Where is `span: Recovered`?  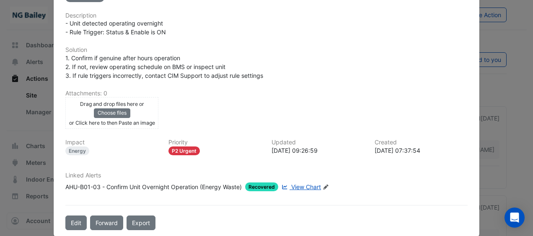
span: Recovered is located at coordinates (262, 187).